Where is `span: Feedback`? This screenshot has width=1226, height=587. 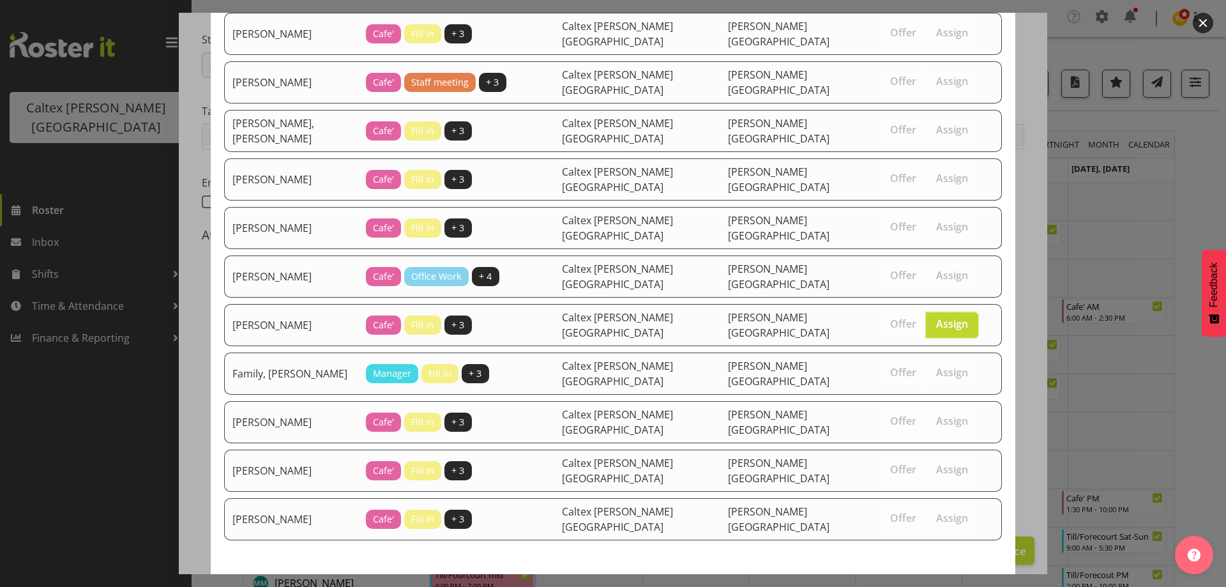 span: Feedback is located at coordinates (1213, 285).